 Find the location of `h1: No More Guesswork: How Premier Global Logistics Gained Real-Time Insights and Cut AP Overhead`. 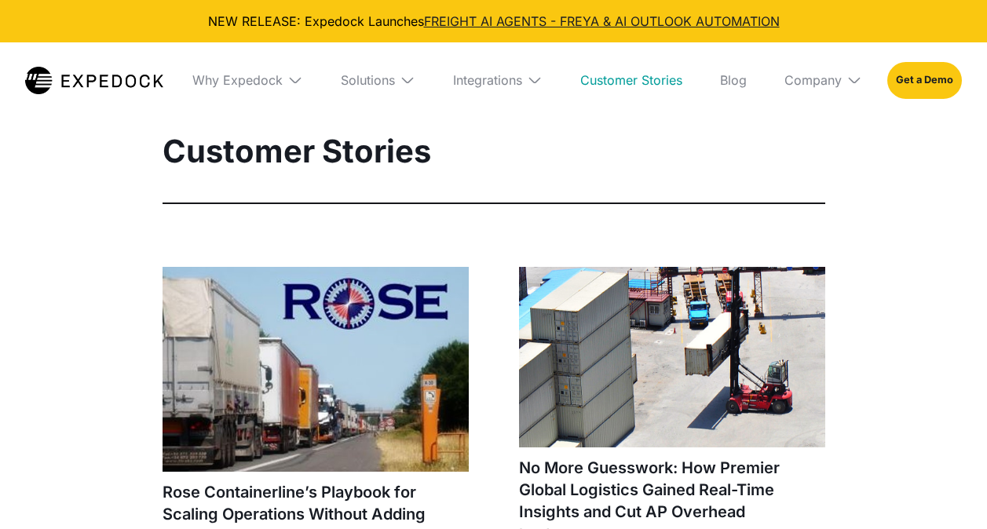

h1: No More Guesswork: How Premier Global Logistics Gained Real-Time Insights and Cut AP Overhead is located at coordinates (672, 490).